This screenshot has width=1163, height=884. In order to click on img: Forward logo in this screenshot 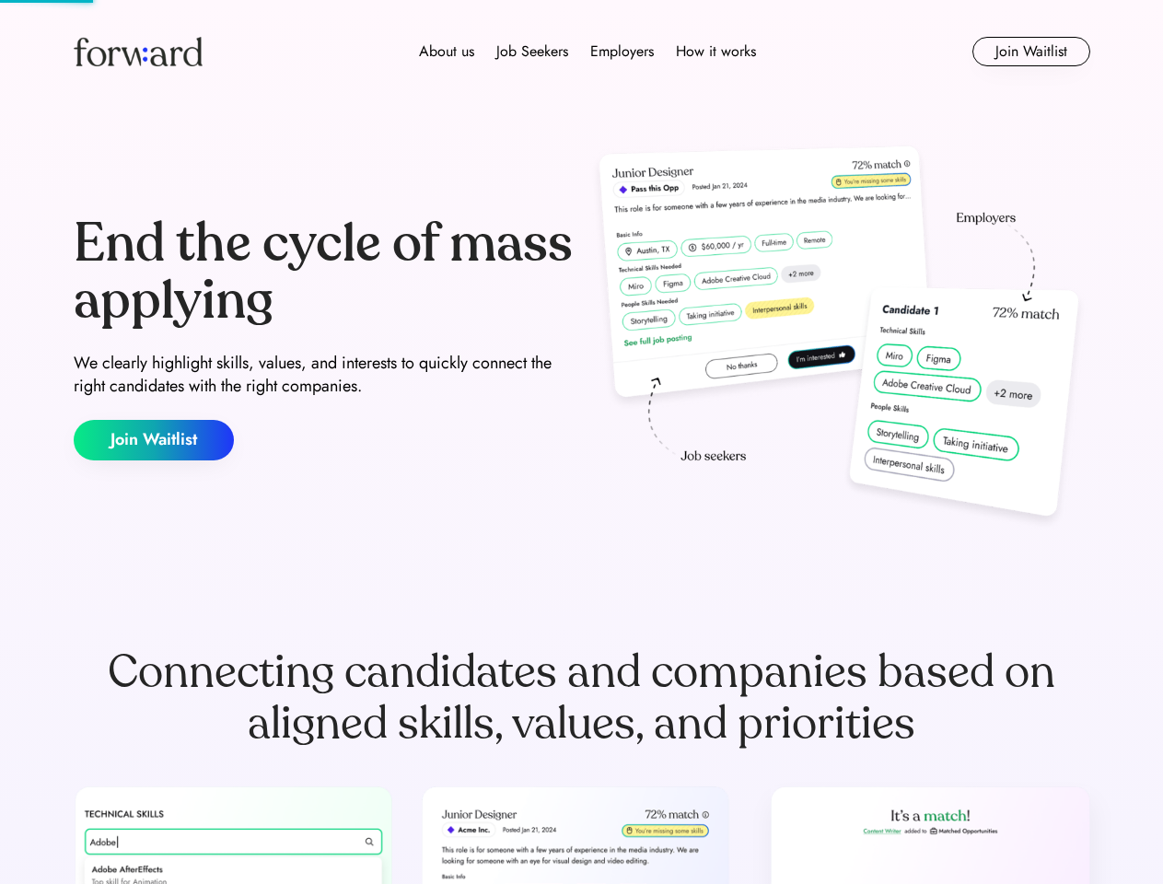, I will do `click(138, 52)`.